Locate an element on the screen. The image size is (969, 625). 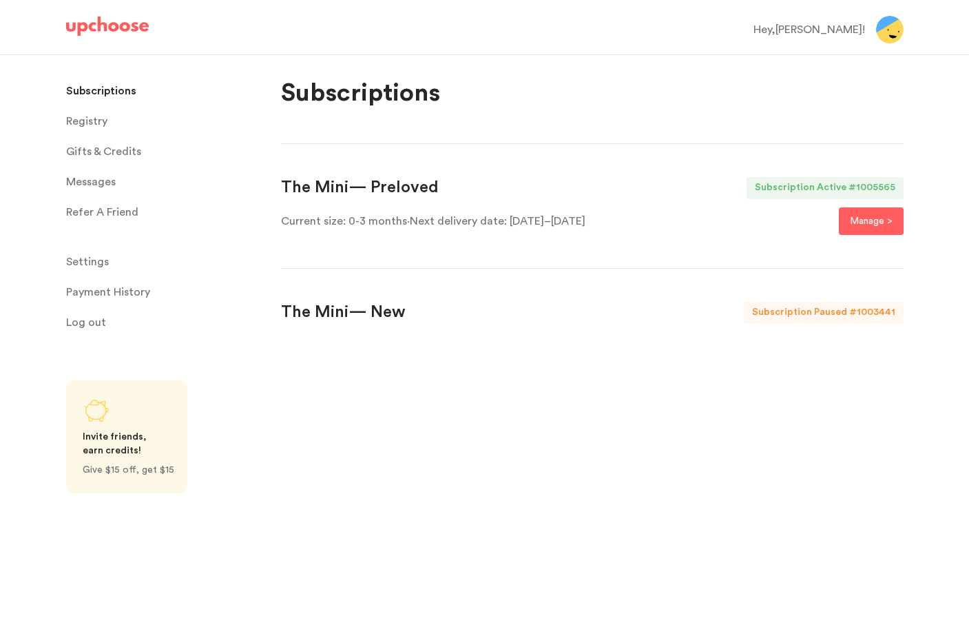
a: Settings is located at coordinates (165, 262).